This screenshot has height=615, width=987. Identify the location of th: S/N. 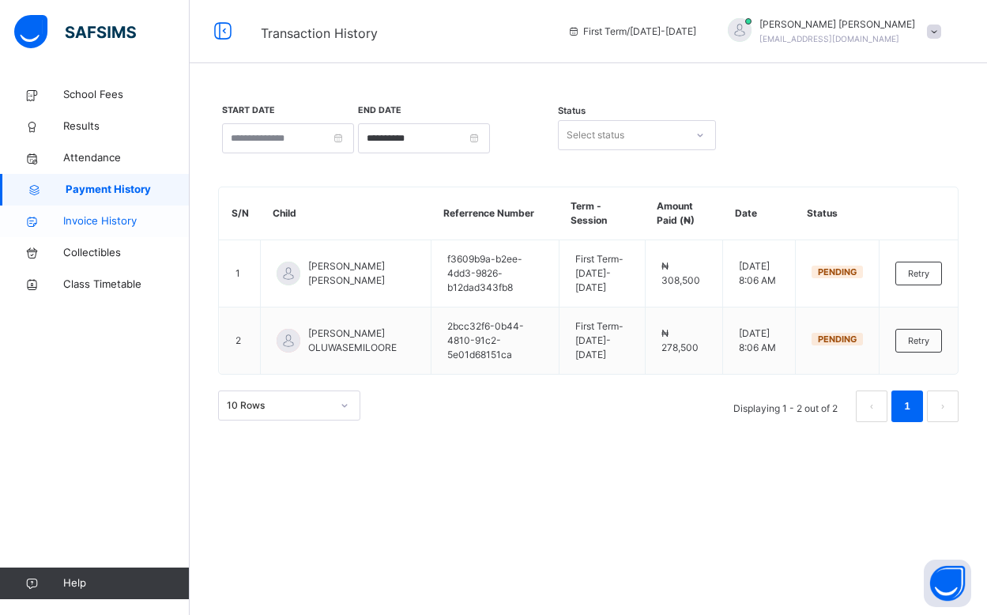
(240, 213).